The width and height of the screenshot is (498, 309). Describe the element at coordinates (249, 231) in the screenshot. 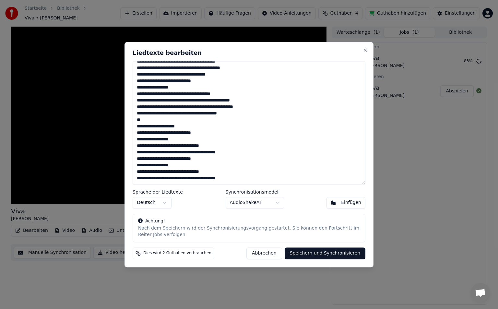

I see `div: Nach dem Speichern wird der Synchronisierungsvorgang gestartet. Sie können den Fortschritt im Rei...` at that location.